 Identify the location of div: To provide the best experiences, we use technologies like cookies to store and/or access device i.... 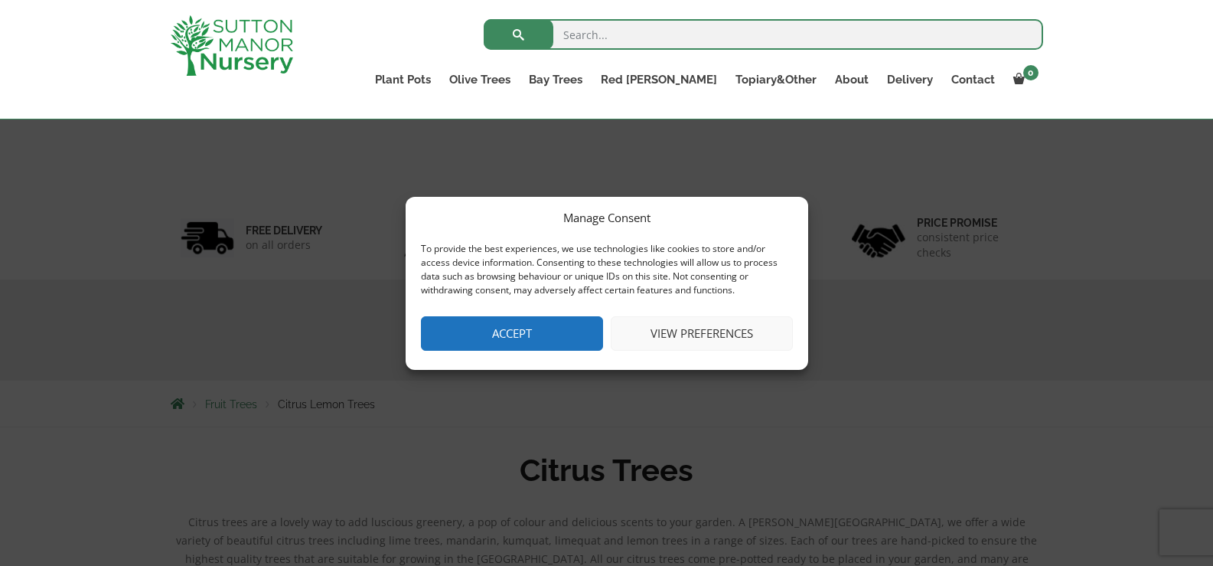
(606, 269).